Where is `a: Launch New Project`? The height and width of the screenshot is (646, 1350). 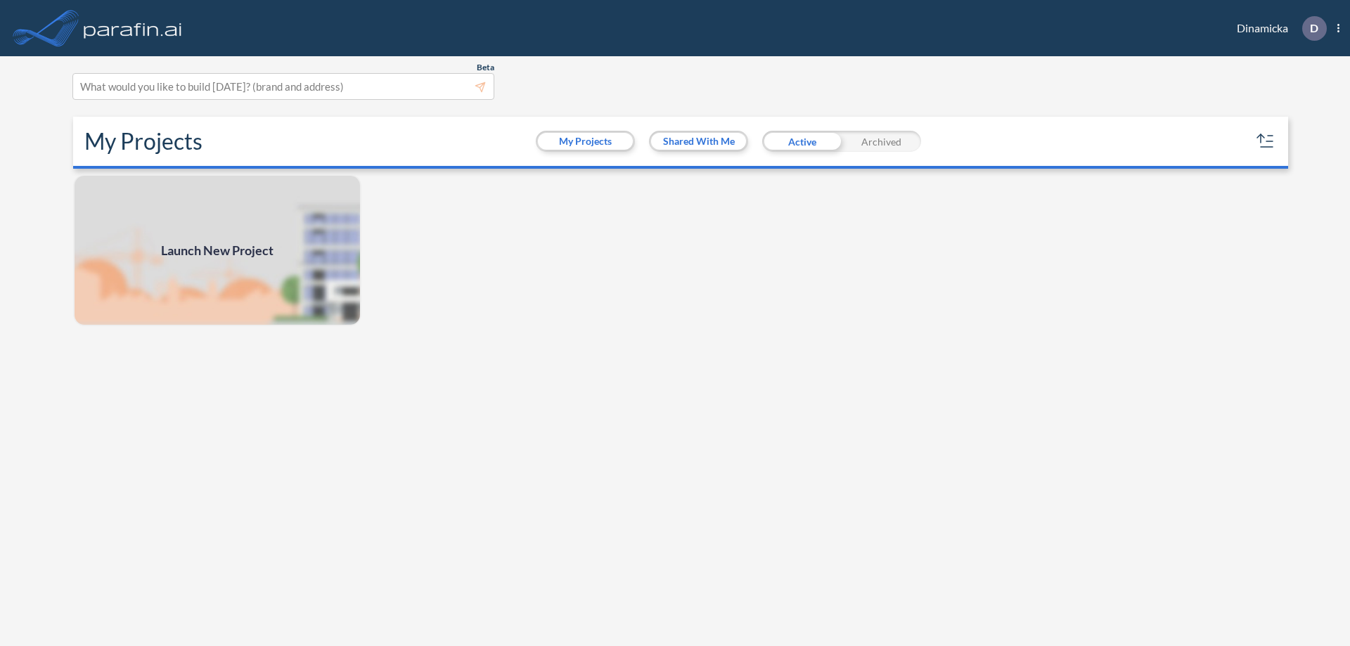
a: Launch New Project is located at coordinates (217, 250).